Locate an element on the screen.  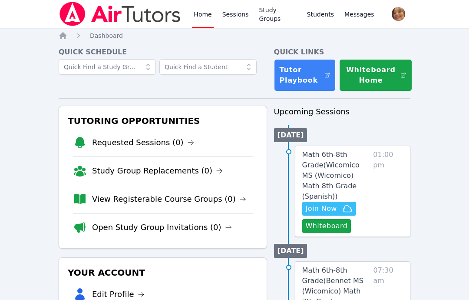
h3: Tutoring Opportunities is located at coordinates (163, 121).